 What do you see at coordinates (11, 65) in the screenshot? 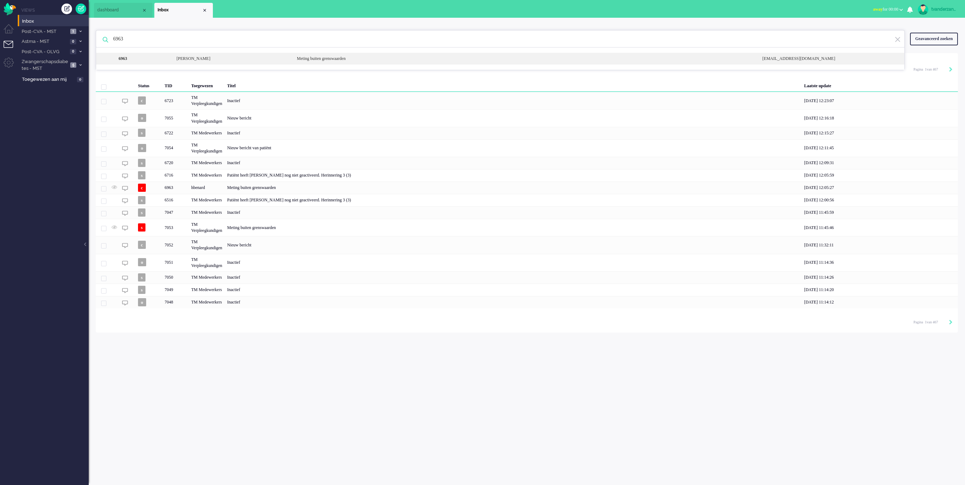
I see `li: Admin menu` at bounding box center [11, 65].